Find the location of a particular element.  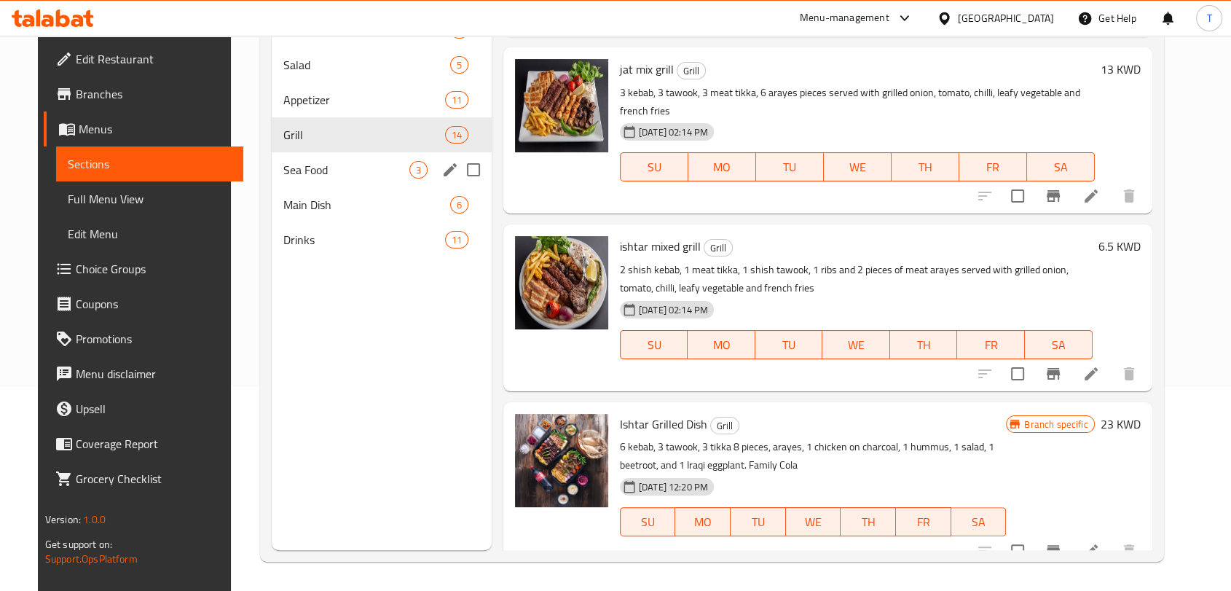

a: Promotions is located at coordinates (143, 339).